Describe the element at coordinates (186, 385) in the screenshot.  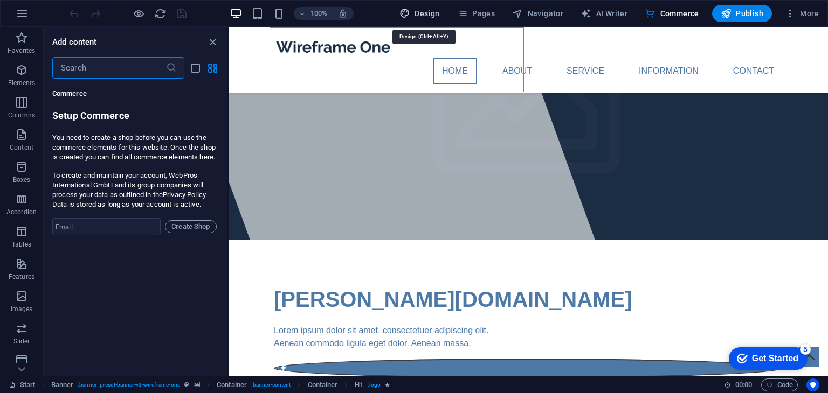
I see `i: This element is a customizable preset` at that location.